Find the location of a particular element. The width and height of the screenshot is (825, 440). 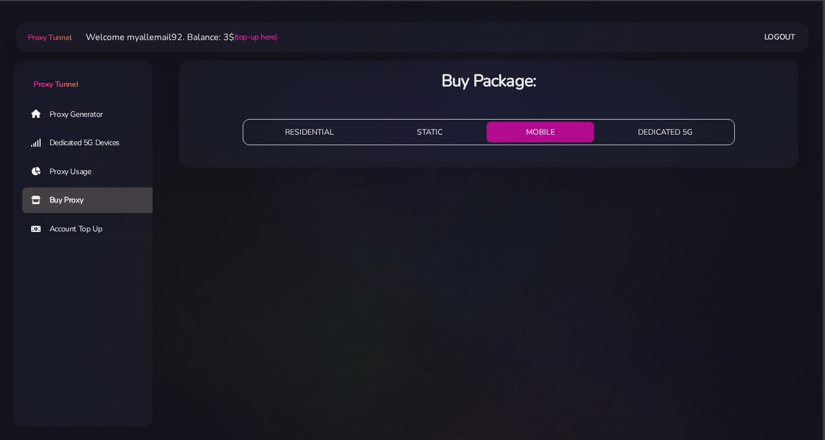

a: (top-up here) is located at coordinates (255, 37).